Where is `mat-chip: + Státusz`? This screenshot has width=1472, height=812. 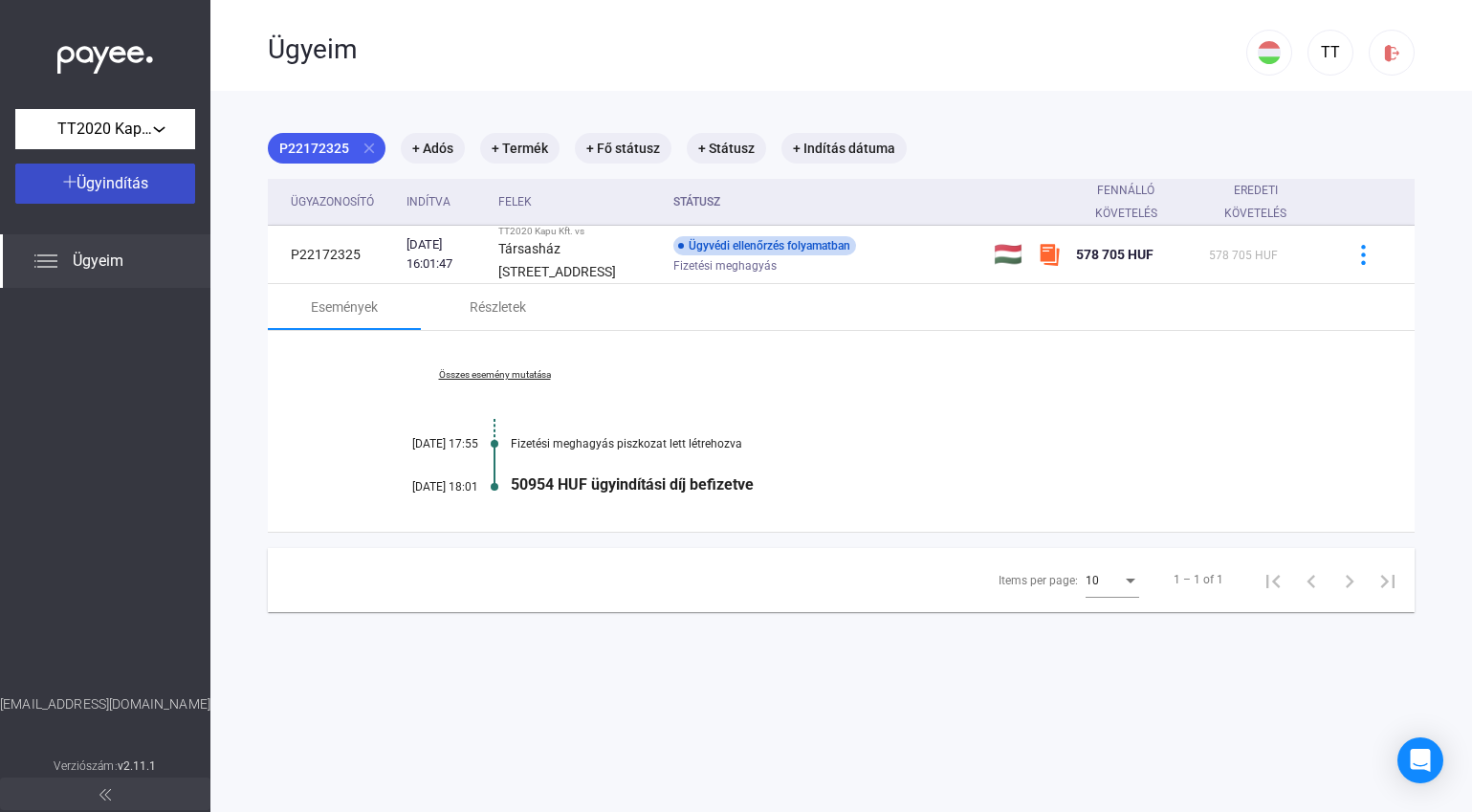
mat-chip: + Státusz is located at coordinates (726, 148).